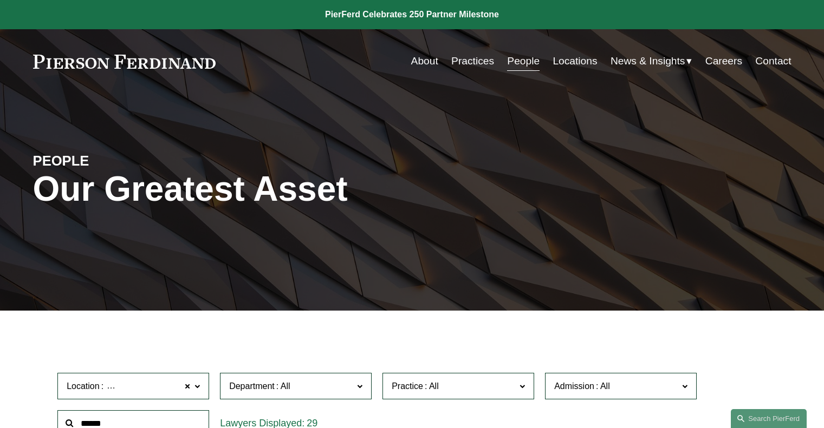 The width and height of the screenshot is (824, 428). Describe the element at coordinates (768, 419) in the screenshot. I see `a: Search this site` at that location.